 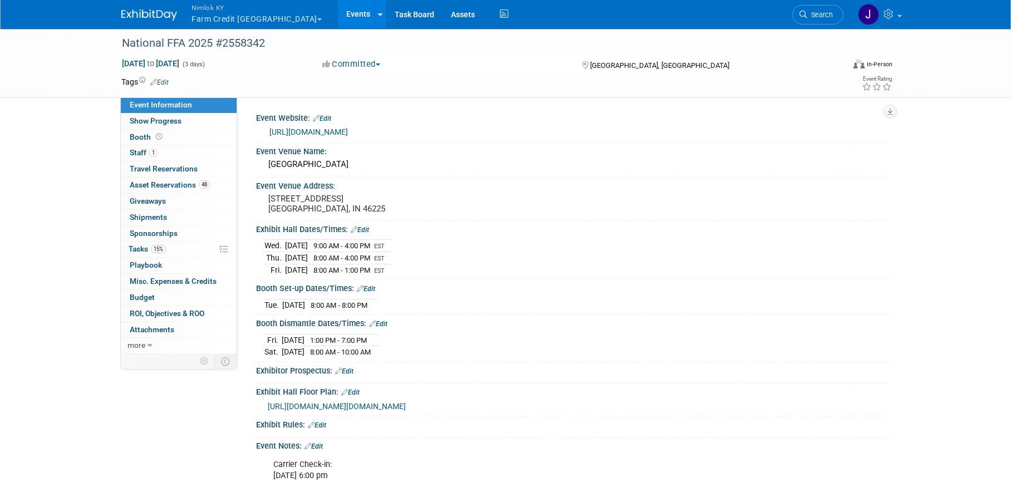 I want to click on span: Shipments, so click(x=148, y=217).